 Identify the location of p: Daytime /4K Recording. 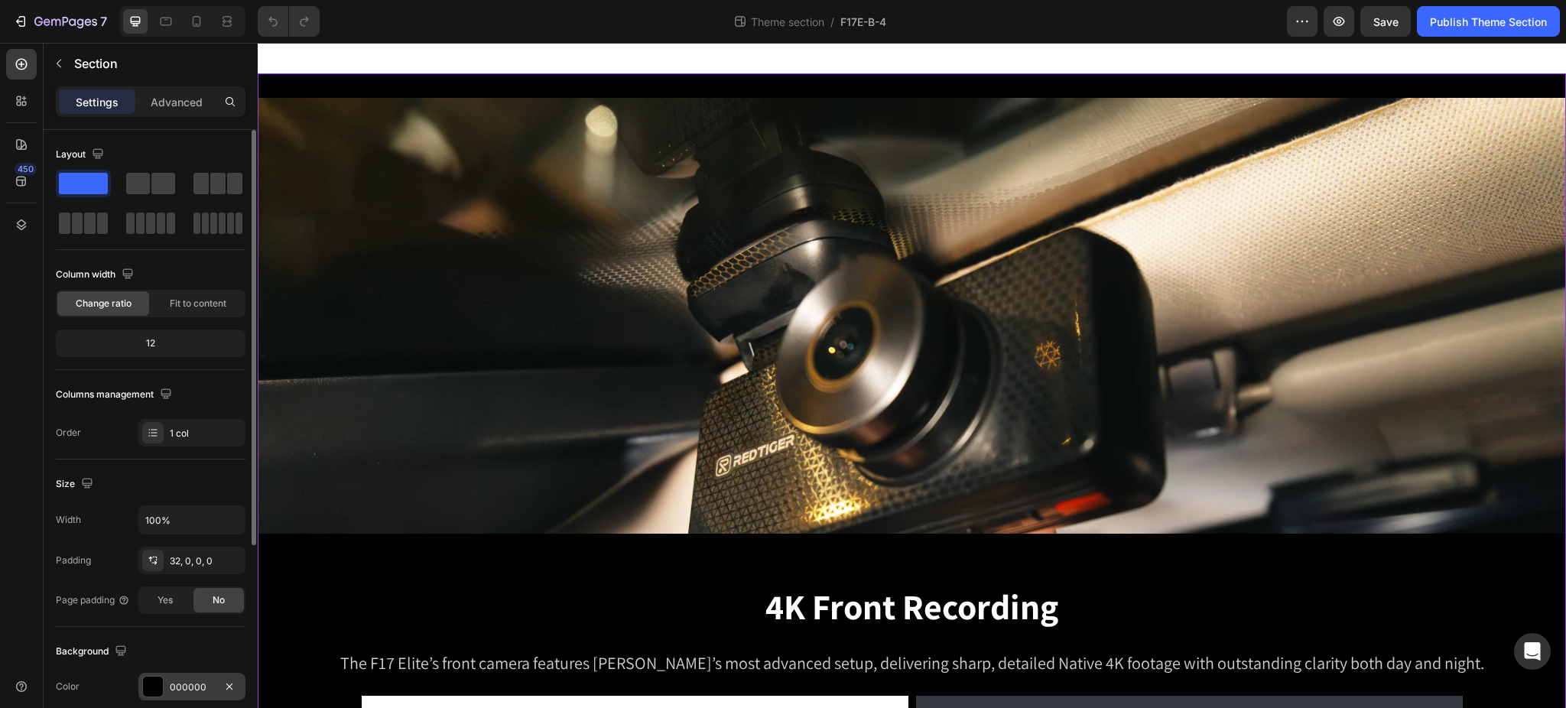
(377, 673).